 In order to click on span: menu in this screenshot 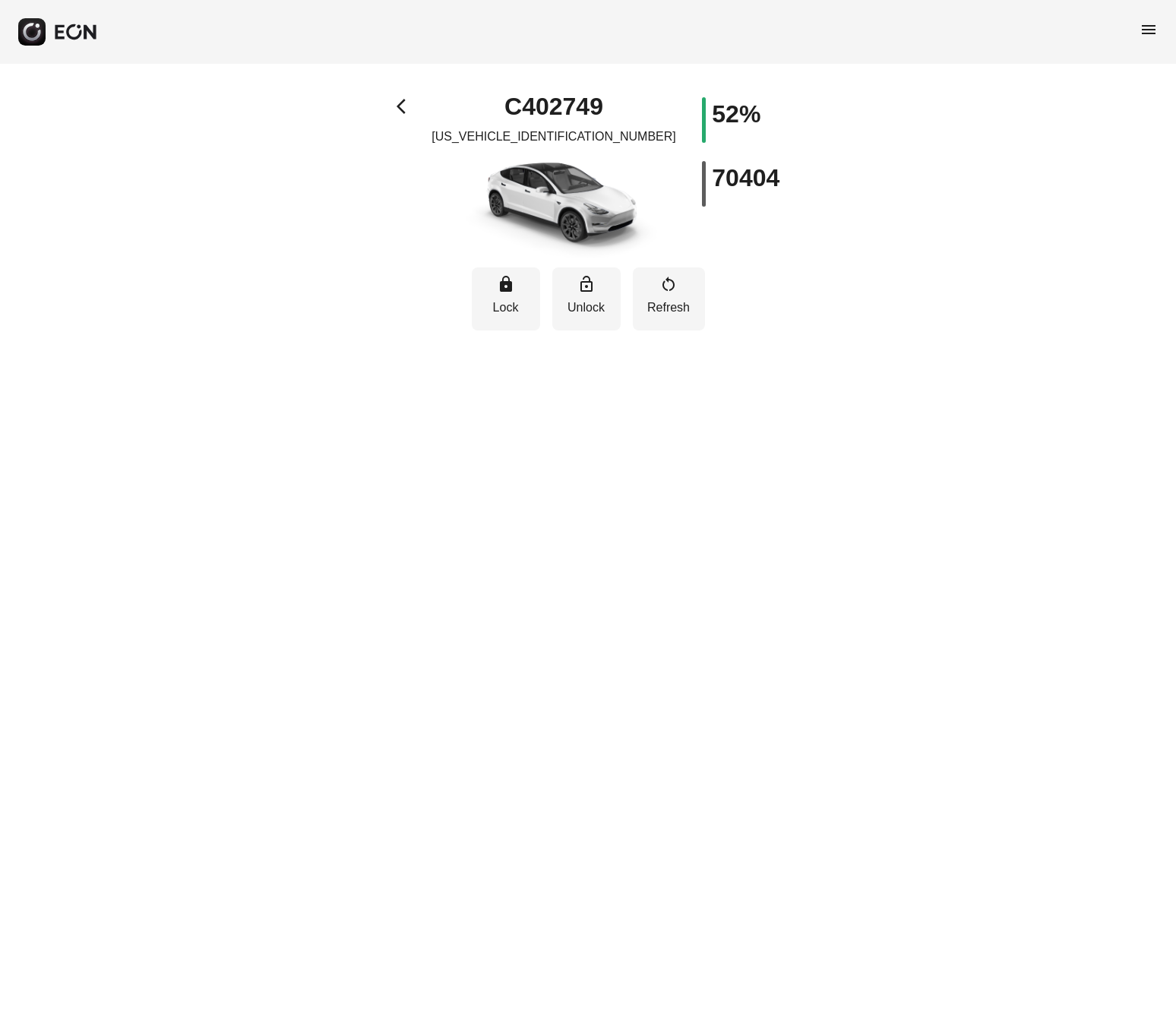, I will do `click(1149, 30)`.